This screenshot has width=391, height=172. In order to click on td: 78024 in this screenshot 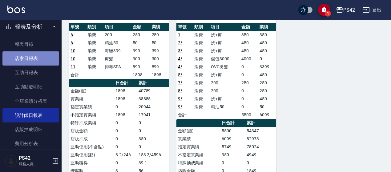, I will do `click(260, 147)`.